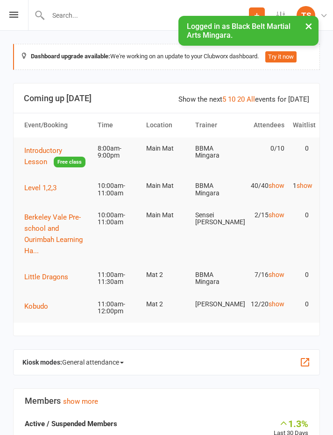  What do you see at coordinates (166, 401) in the screenshot?
I see `h3: Members` at bounding box center [166, 401].